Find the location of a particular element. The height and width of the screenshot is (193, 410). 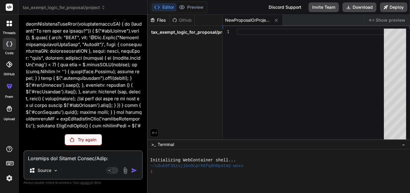

img: settings is located at coordinates (9, 178).